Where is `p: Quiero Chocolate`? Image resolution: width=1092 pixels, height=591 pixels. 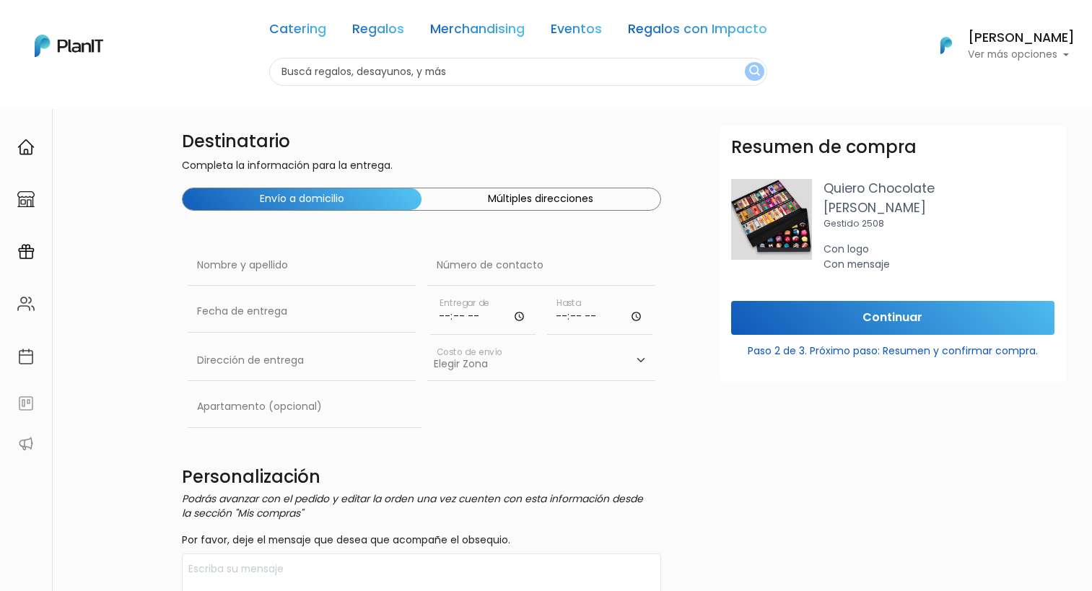 p: Quiero Chocolate is located at coordinates (939, 188).